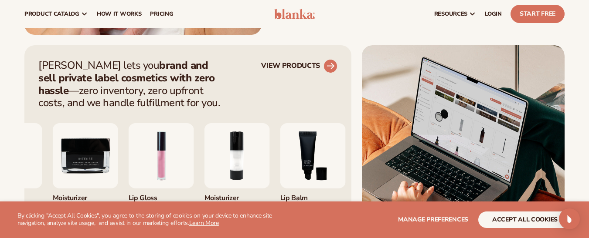 Image resolution: width=589 pixels, height=238 pixels. Describe the element at coordinates (204, 223) in the screenshot. I see `a: Learn More` at that location.